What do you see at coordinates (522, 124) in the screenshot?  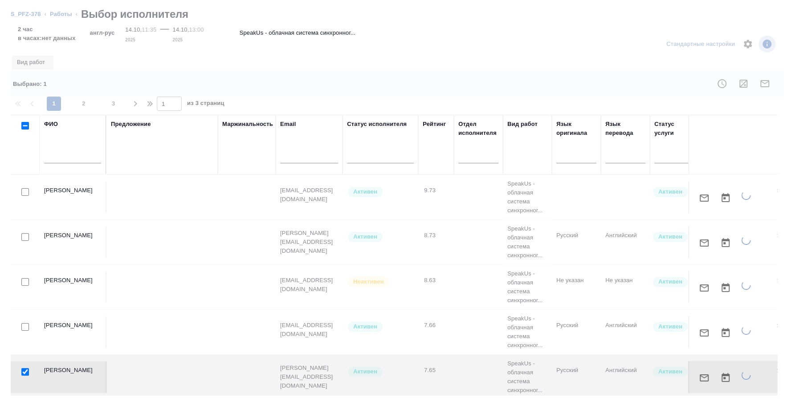 I see `div: Вид работ` at bounding box center [522, 124].